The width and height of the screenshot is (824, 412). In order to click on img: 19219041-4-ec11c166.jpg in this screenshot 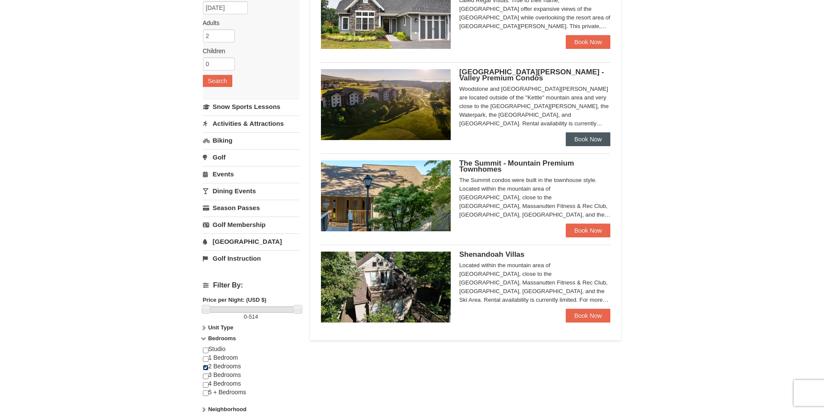, I will do `click(386, 105)`.